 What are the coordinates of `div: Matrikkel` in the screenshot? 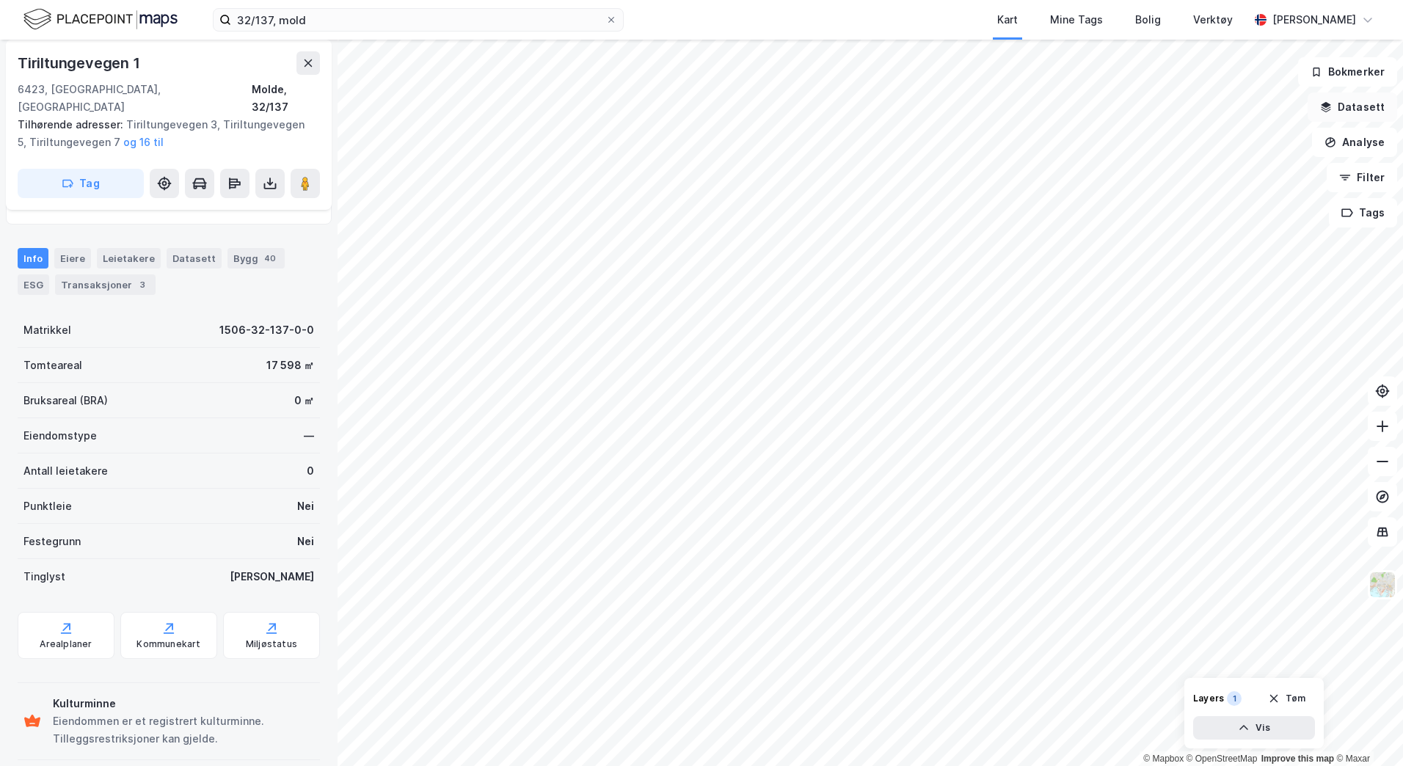 It's located at (47, 330).